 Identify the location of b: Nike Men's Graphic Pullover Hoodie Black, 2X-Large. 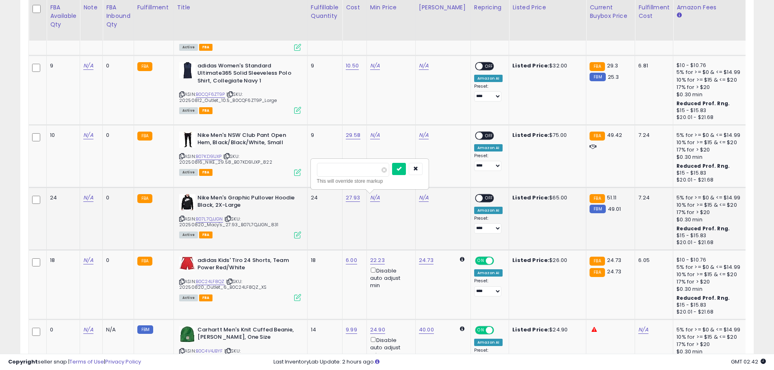
(247, 203).